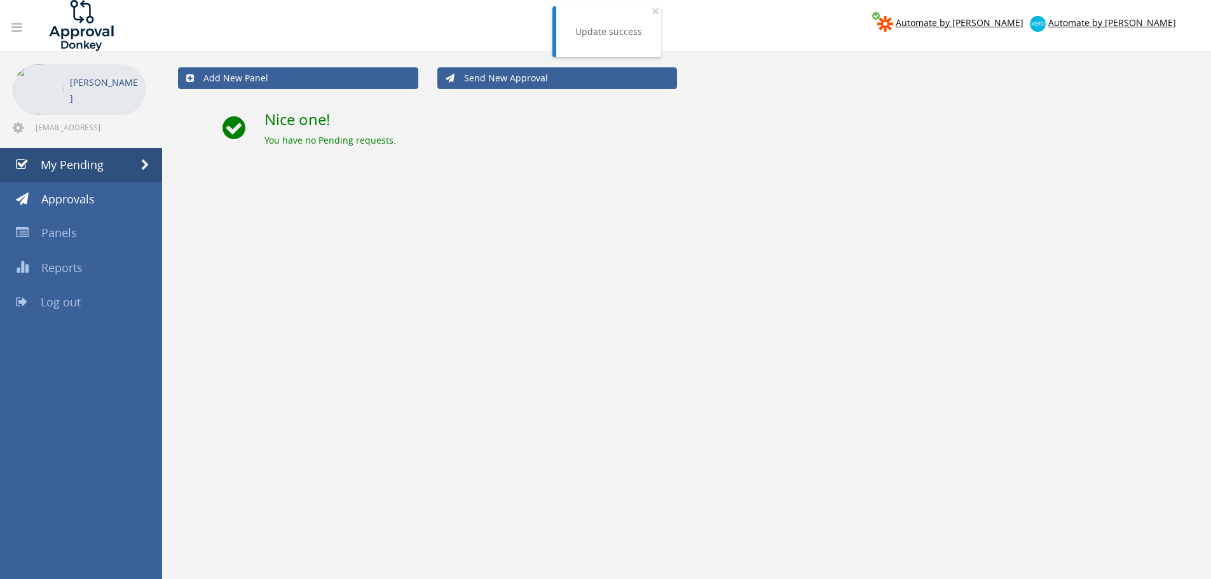  I want to click on span: Reports, so click(62, 268).